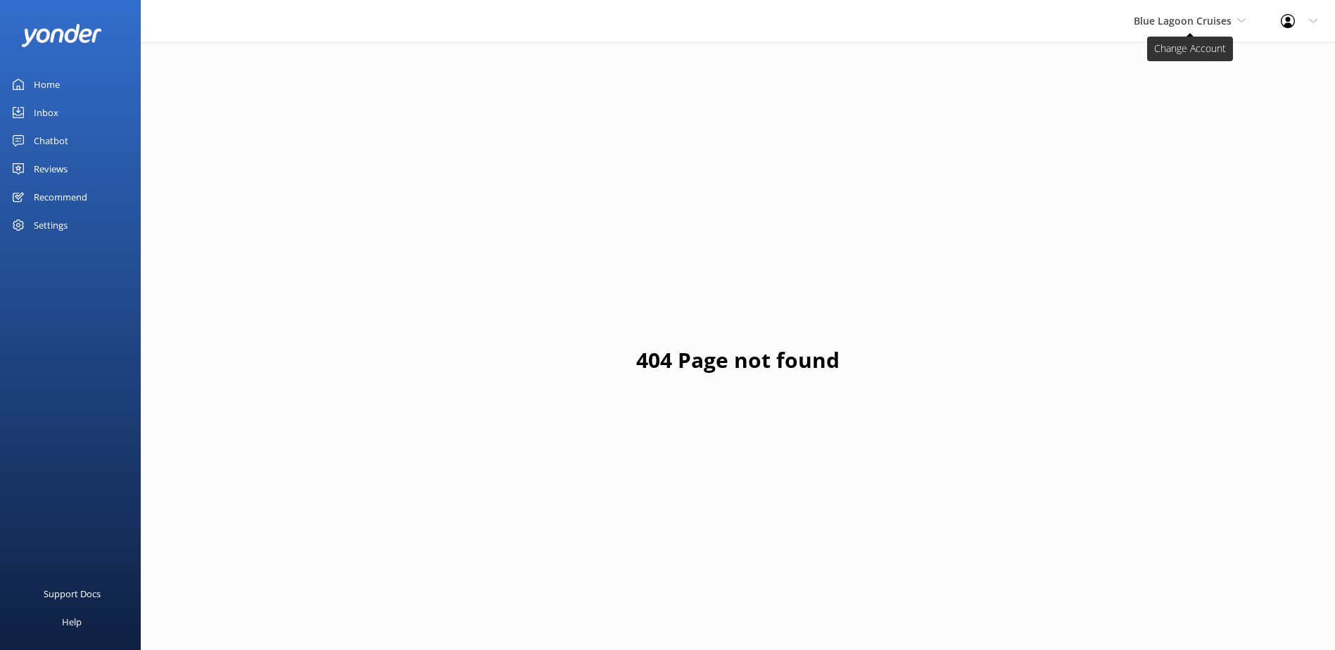 This screenshot has width=1335, height=650. I want to click on img: yonder-white-logo.png, so click(61, 35).